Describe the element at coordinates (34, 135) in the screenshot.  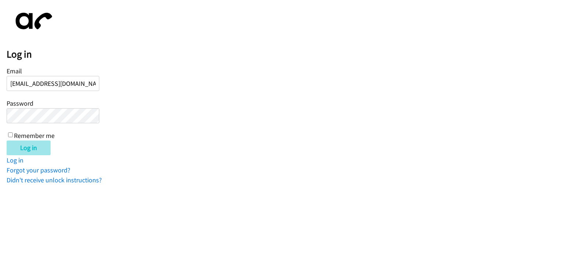
I see `label: Remember me` at that location.